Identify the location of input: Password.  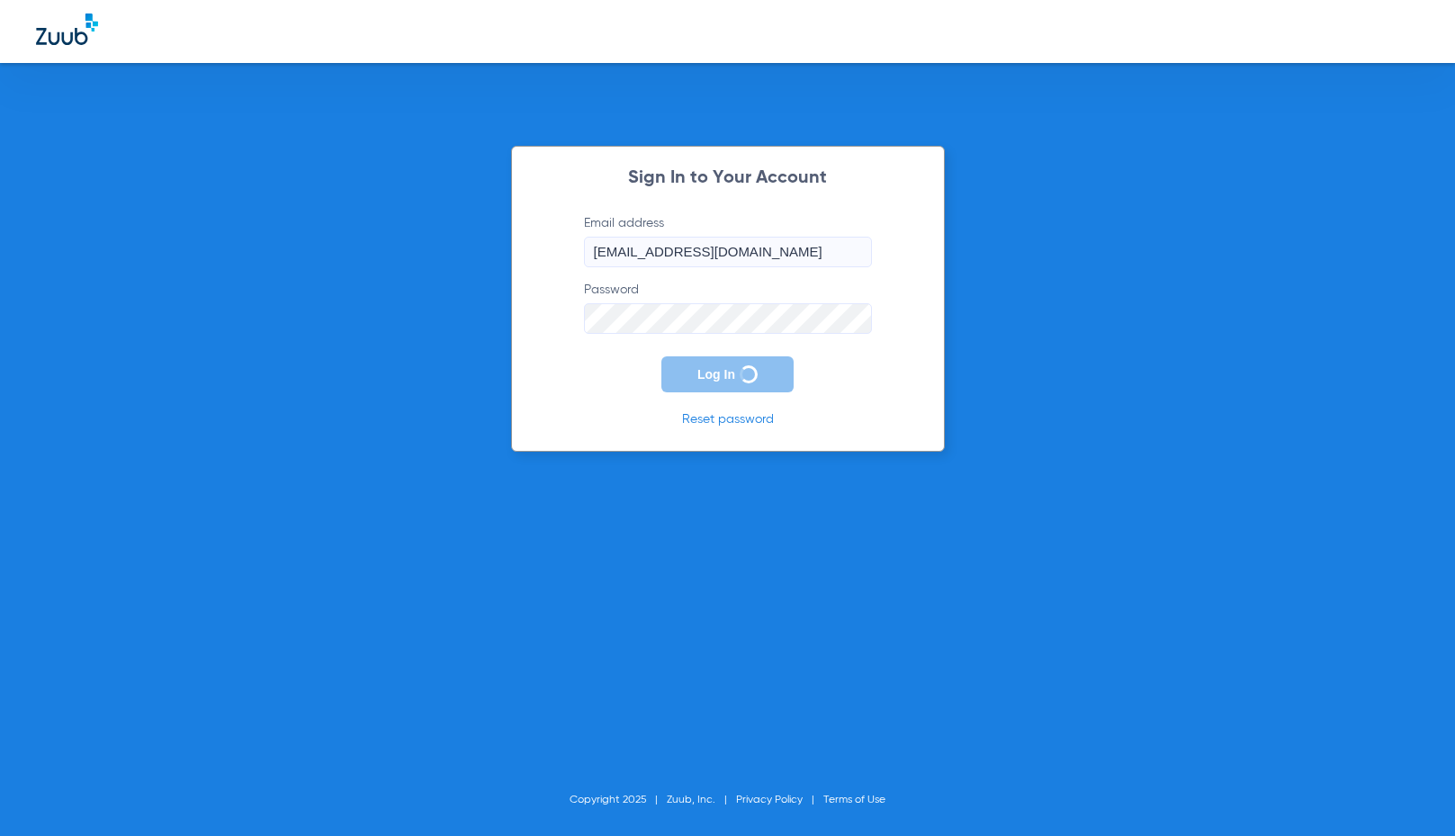
(728, 319).